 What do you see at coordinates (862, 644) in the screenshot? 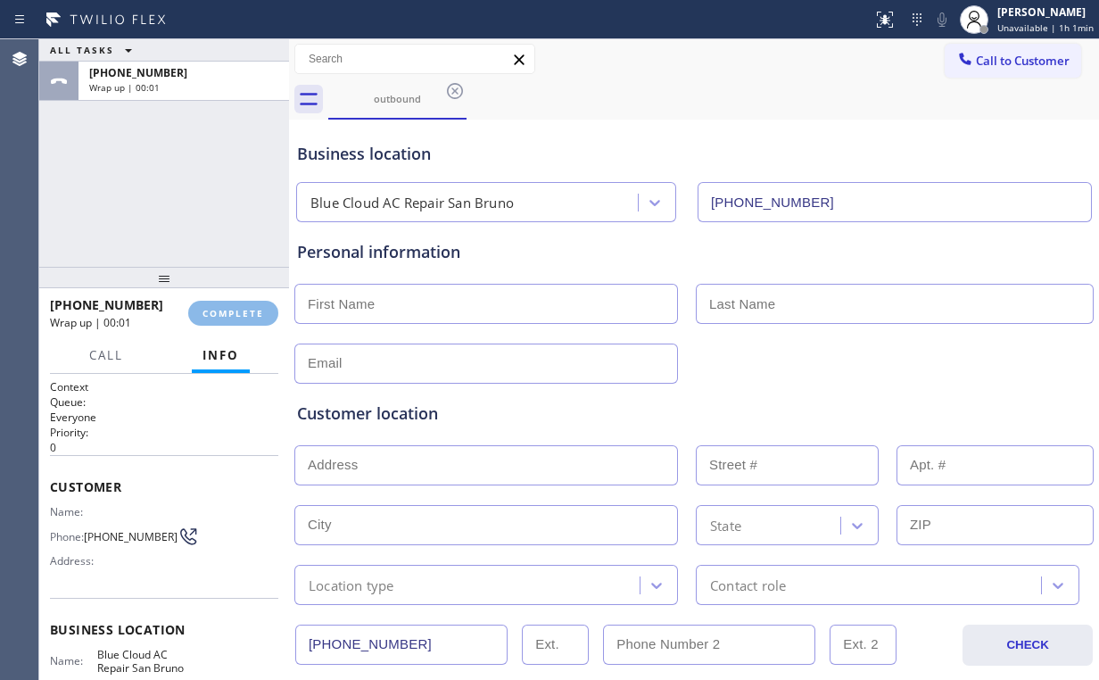
I see `input: Ext. 2` at bounding box center [862, 644].